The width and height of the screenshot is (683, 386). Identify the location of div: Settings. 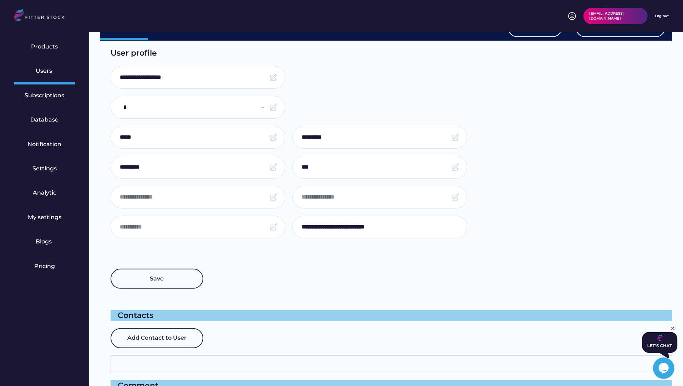
(45, 169).